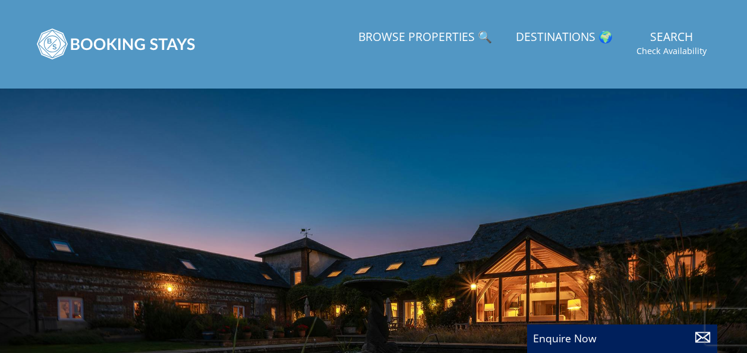 This screenshot has height=353, width=747. What do you see at coordinates (672, 43) in the screenshot?
I see `a: SearchCheck Availability` at bounding box center [672, 43].